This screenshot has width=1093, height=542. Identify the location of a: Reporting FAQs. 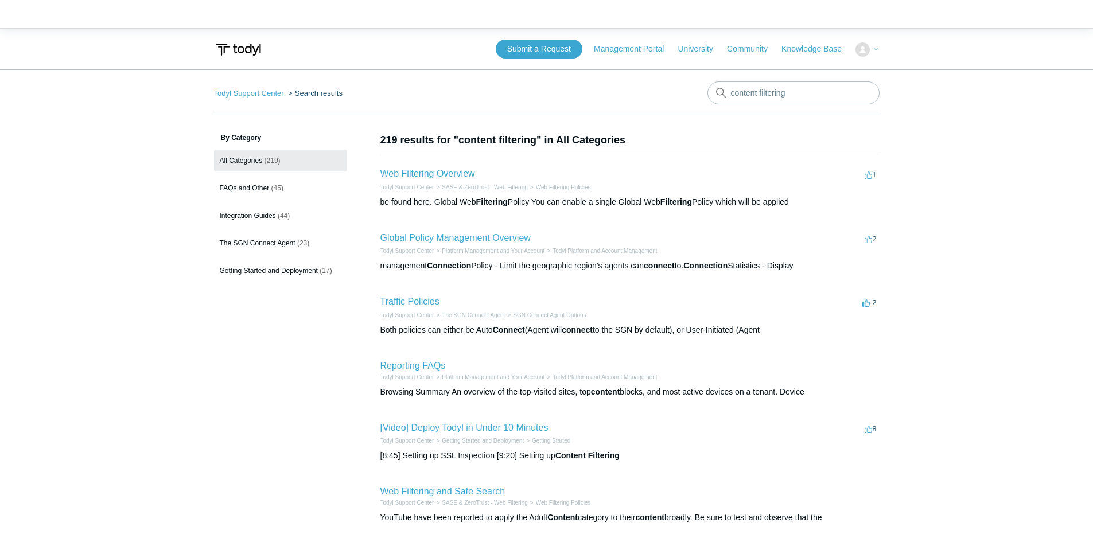
(413, 365).